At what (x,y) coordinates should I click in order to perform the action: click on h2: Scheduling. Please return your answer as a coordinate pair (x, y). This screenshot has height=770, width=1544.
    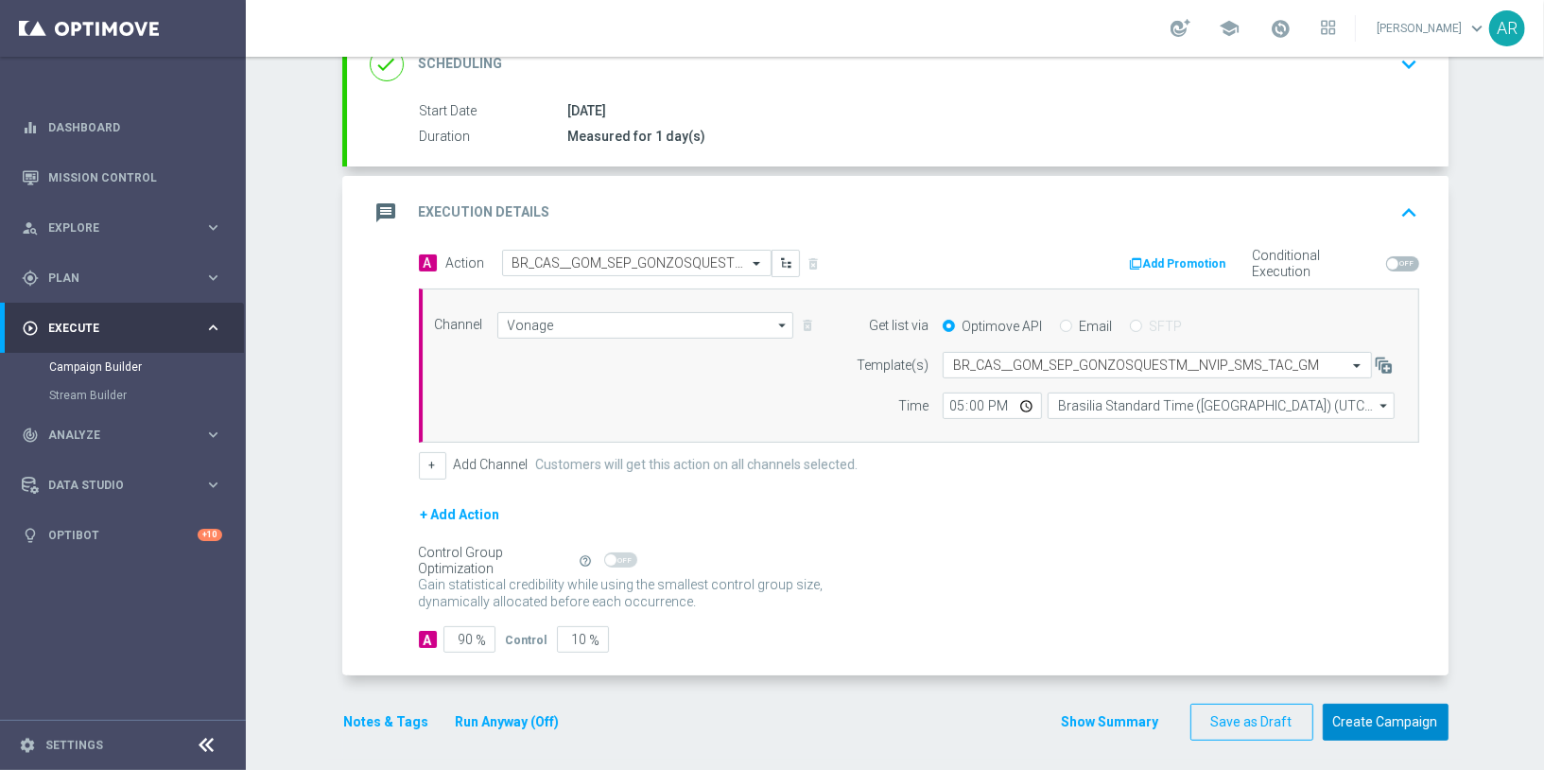
    Looking at the image, I should click on (461, 63).